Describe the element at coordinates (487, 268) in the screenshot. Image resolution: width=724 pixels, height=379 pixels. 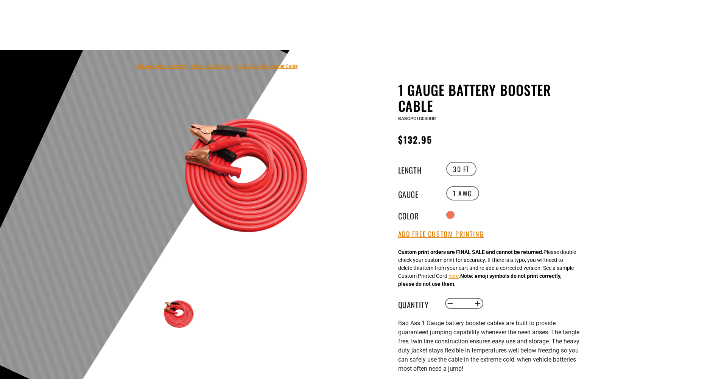
I see `div: Please double check your custom print for accuracy. If there is a typo, you will need to delete t...` at that location.